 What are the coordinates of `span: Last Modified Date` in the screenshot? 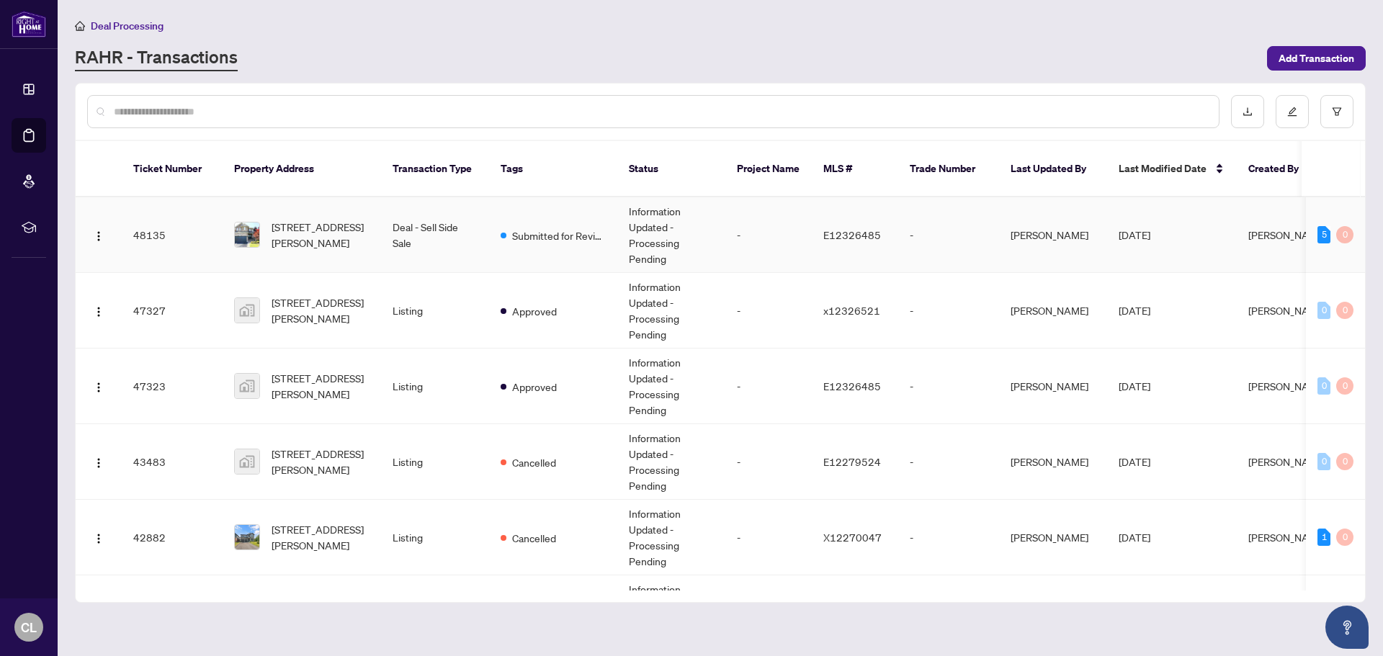 It's located at (1163, 169).